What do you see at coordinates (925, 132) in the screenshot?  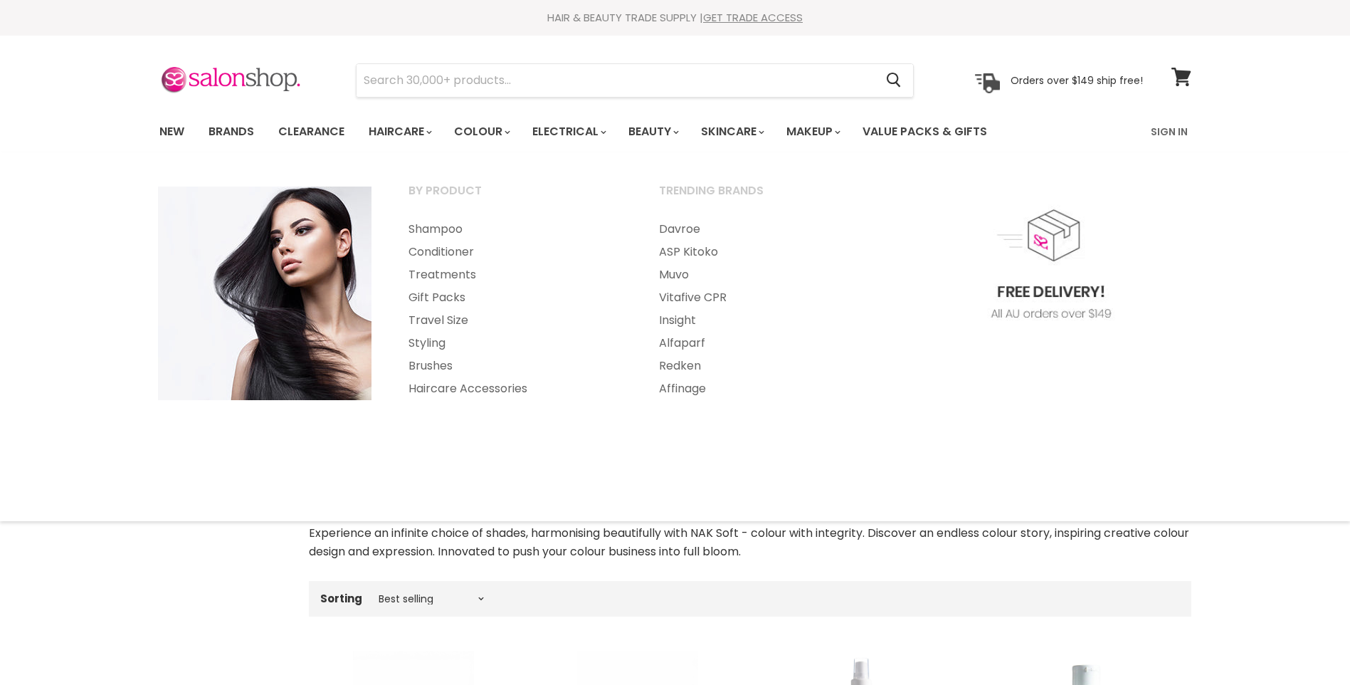 I see `a: Value Packs & Gifts` at bounding box center [925, 132].